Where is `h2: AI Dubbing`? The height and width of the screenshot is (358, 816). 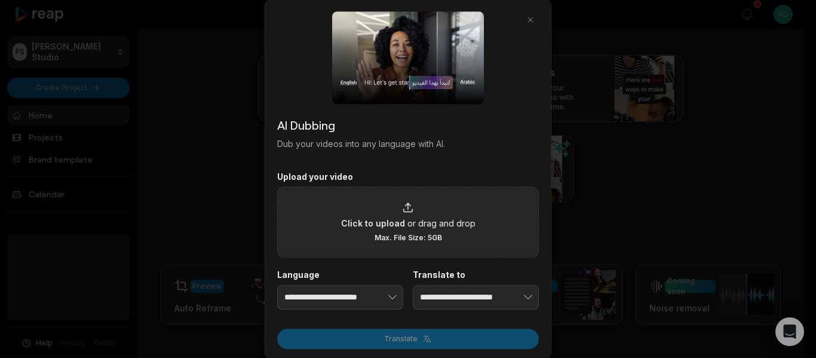
h2: AI Dubbing is located at coordinates (408, 125).